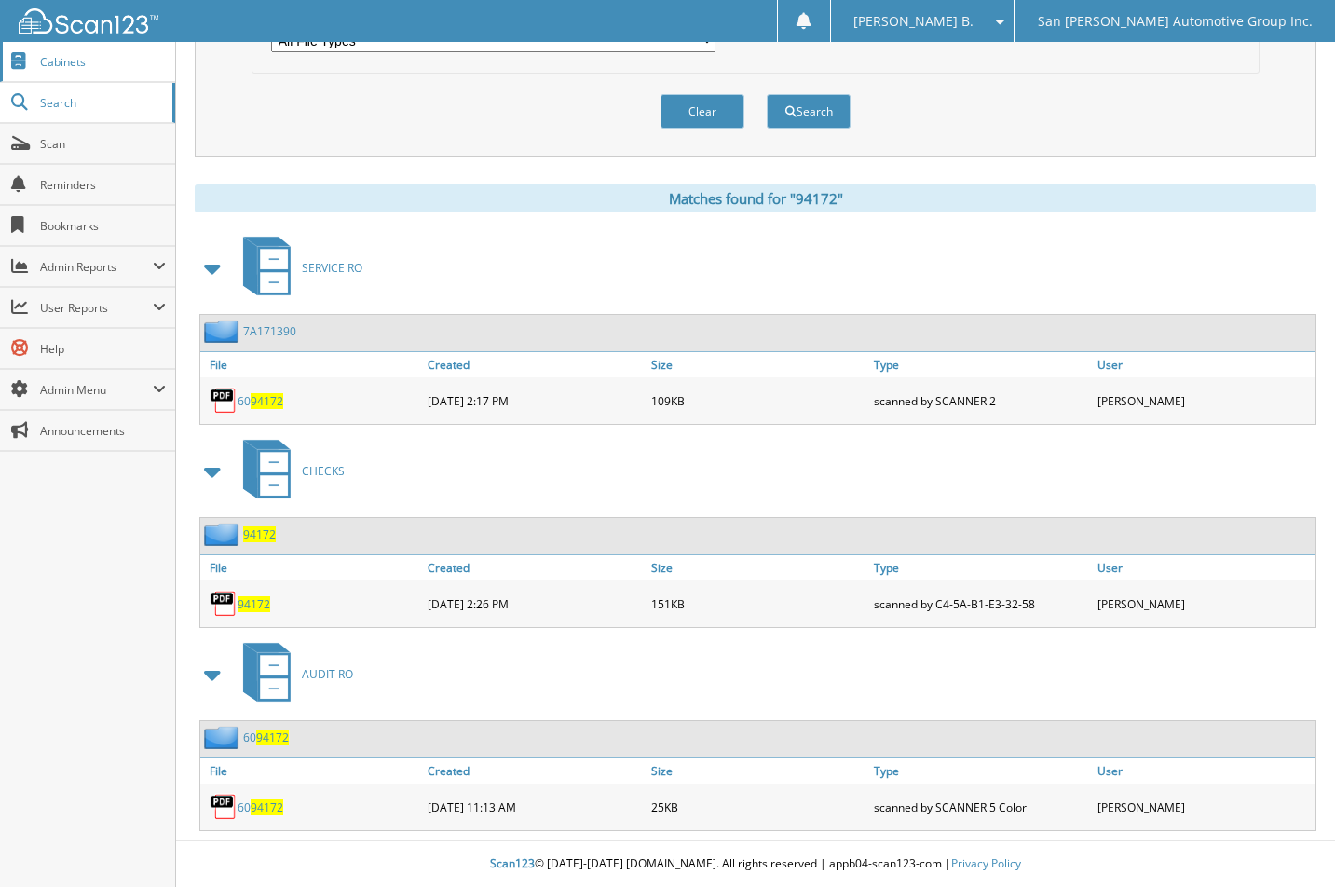  What do you see at coordinates (102, 348) in the screenshot?
I see `span: Help` at bounding box center [102, 348].